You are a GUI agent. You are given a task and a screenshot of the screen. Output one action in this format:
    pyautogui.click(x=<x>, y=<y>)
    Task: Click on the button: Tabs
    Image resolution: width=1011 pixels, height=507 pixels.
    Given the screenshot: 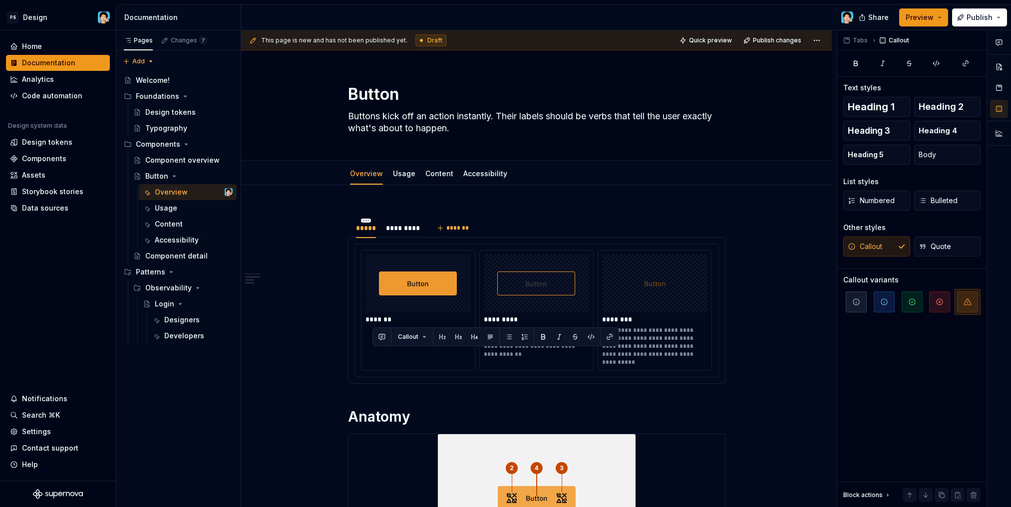 What is the action you would take?
    pyautogui.click(x=856, y=40)
    